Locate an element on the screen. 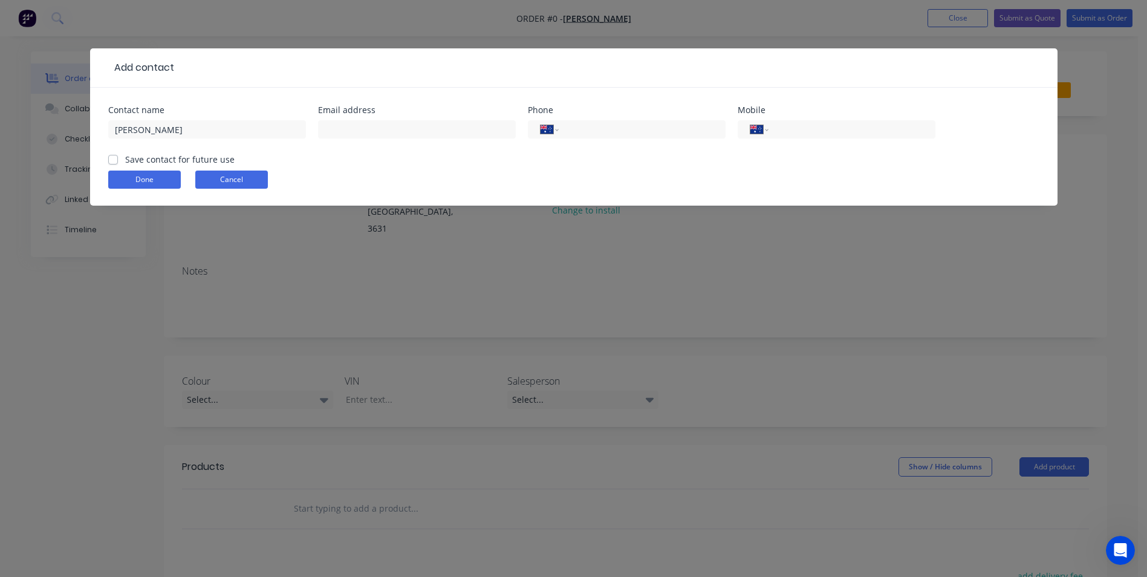  div: Contact name is located at coordinates (207, 110).